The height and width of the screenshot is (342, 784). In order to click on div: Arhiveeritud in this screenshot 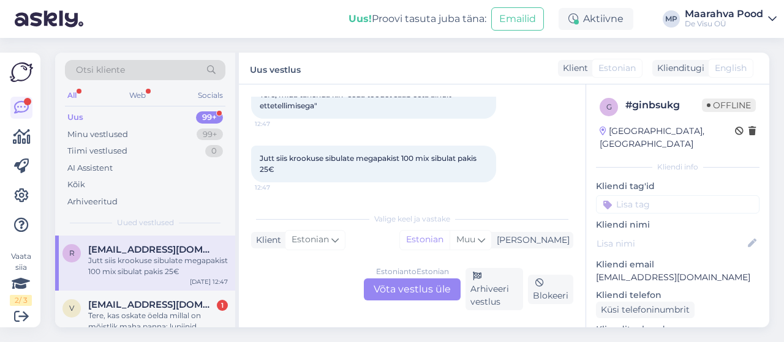, I will do `click(92, 202)`.